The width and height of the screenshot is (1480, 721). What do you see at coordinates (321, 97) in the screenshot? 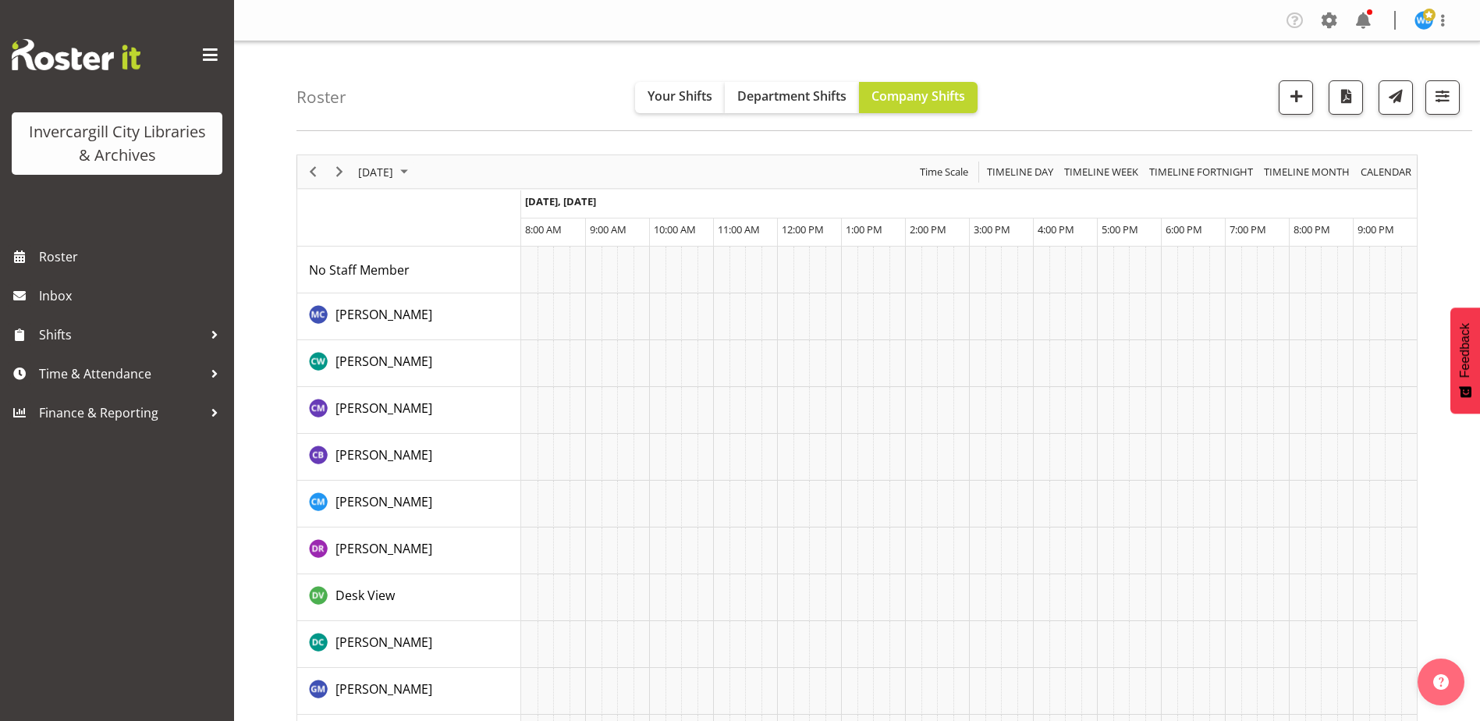
I see `h4: Roster` at bounding box center [321, 97].